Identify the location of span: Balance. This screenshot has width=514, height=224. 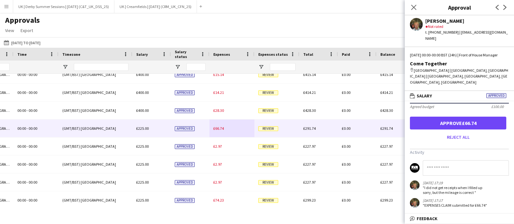
(388, 54).